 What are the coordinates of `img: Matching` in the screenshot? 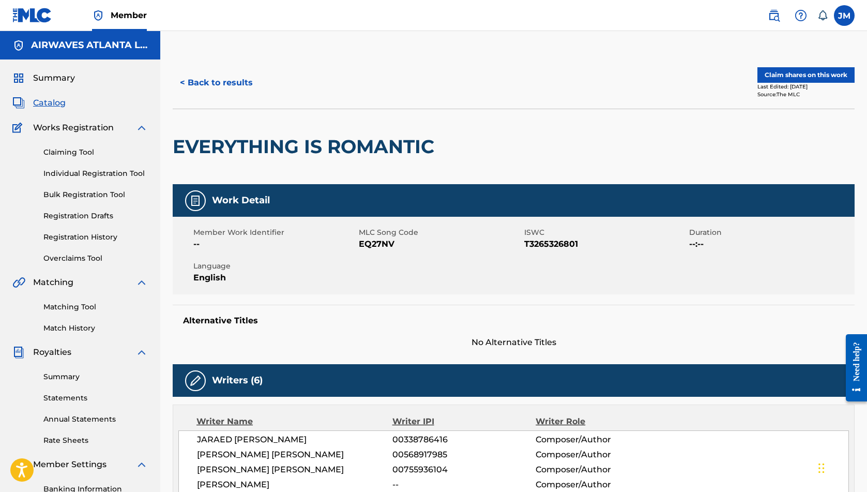 It's located at (19, 282).